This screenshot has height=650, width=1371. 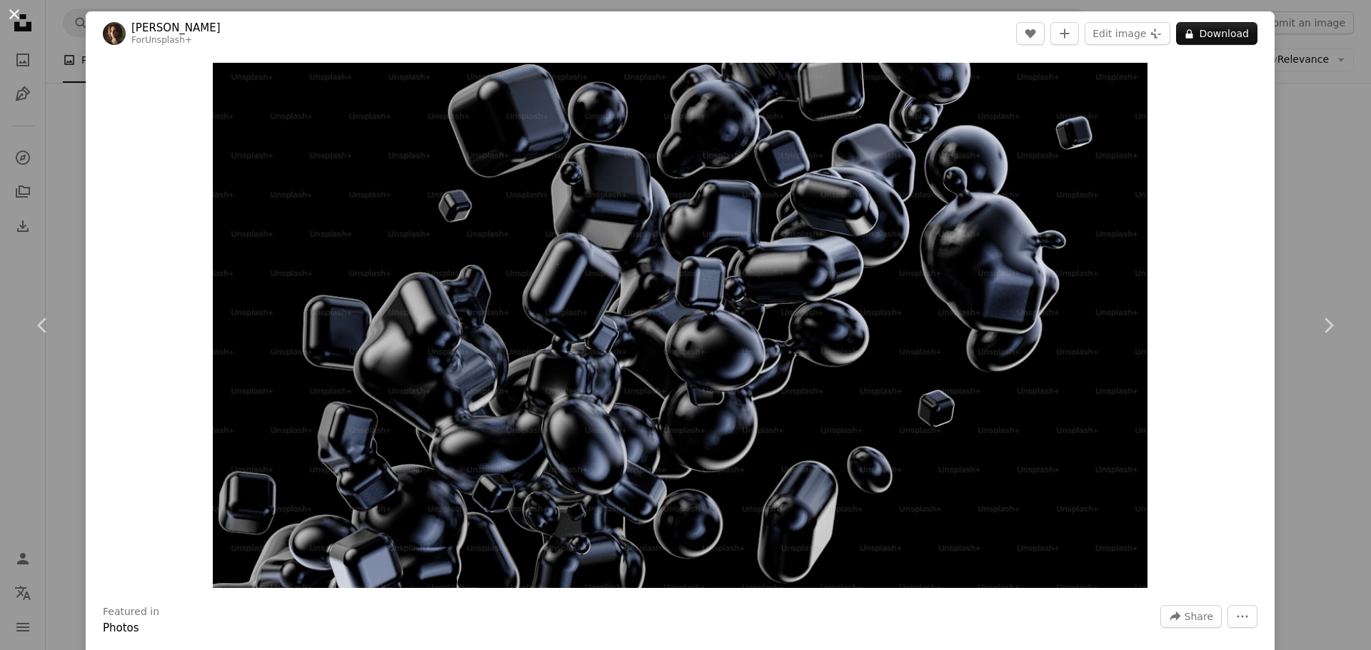 What do you see at coordinates (1127, 34) in the screenshot?
I see `button: Edit image` at bounding box center [1127, 34].